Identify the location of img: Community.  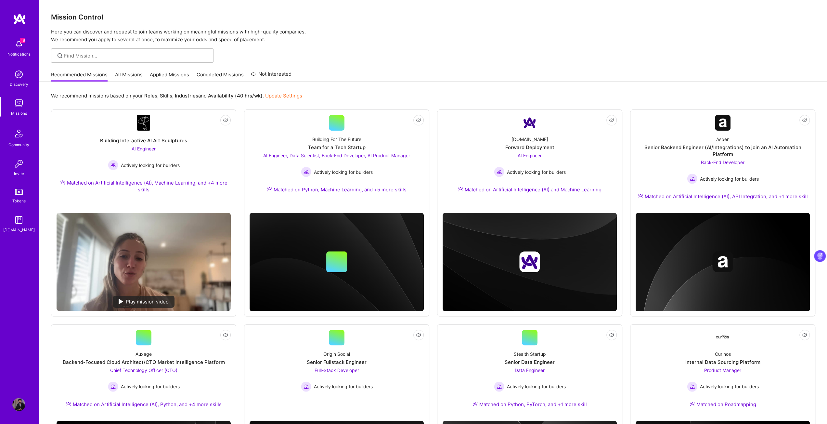
(19, 134).